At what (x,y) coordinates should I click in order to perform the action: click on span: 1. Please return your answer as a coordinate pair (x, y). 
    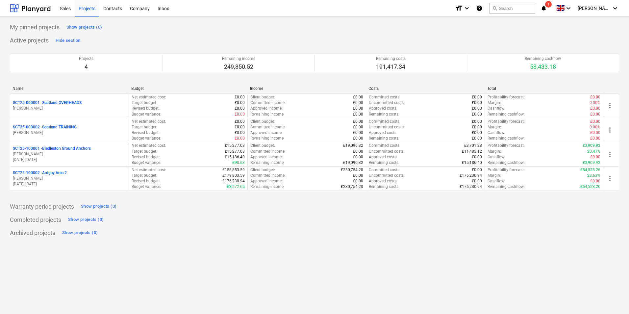
    Looking at the image, I should click on (548, 4).